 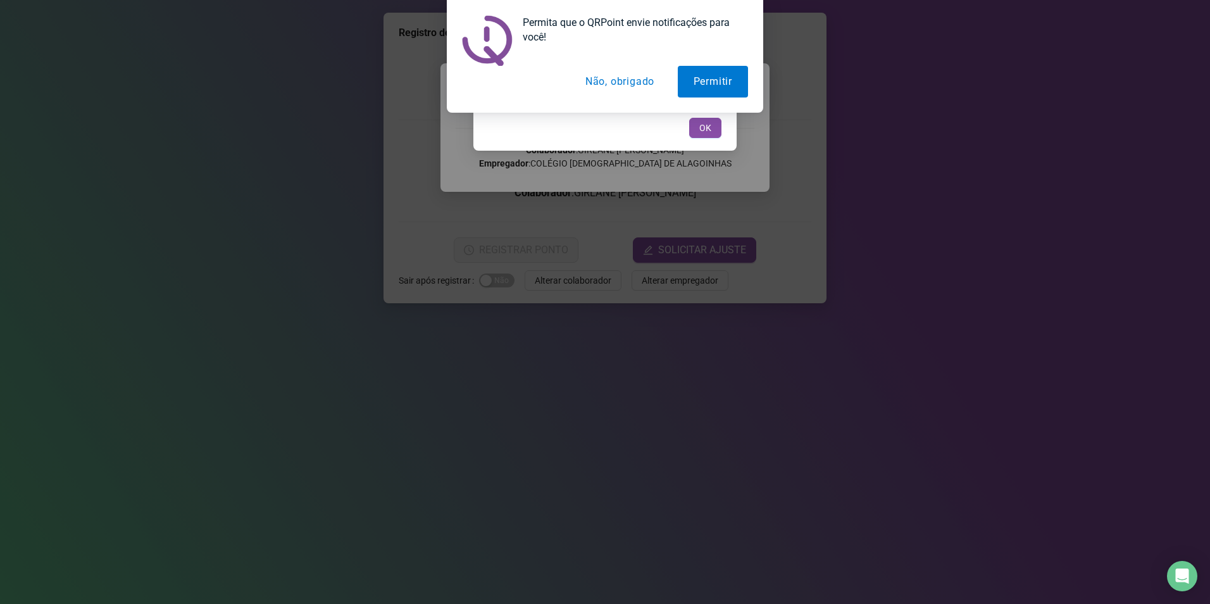 What do you see at coordinates (487, 40) in the screenshot?
I see `img: notification icon` at bounding box center [487, 40].